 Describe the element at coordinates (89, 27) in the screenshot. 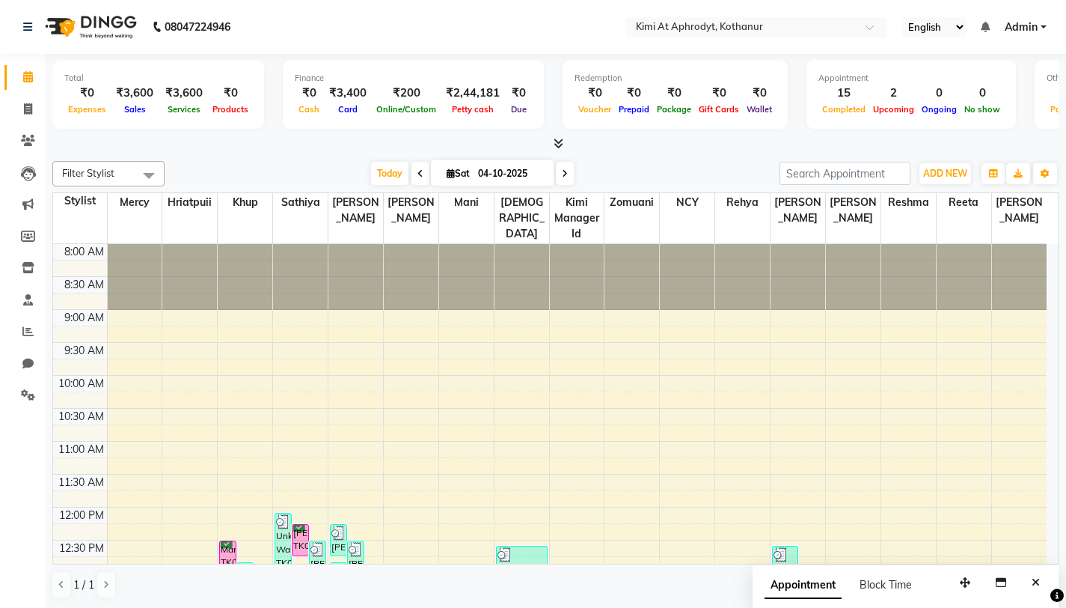

I see `img: logo` at that location.